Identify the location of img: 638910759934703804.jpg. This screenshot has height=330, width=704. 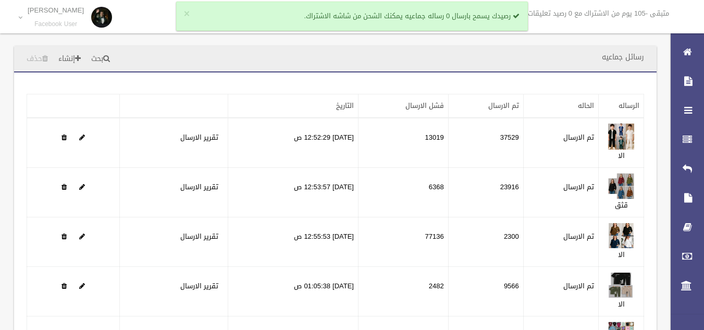
(621, 285).